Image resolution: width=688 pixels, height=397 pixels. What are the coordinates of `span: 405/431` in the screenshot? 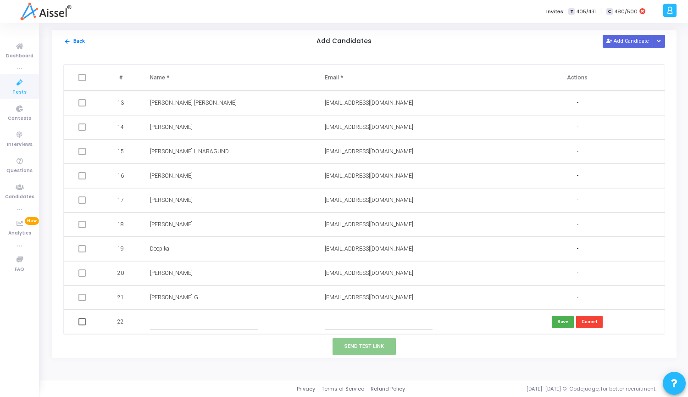 It's located at (586, 11).